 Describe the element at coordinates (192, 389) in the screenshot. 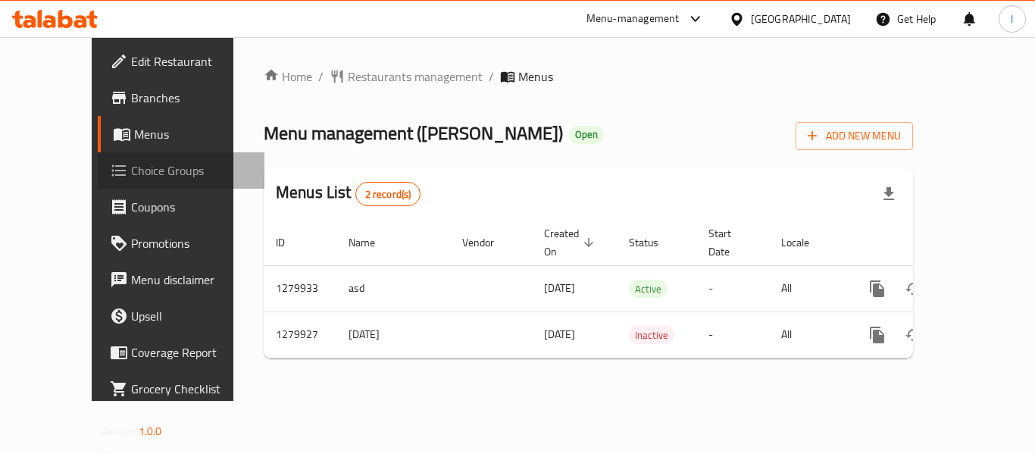

I see `span: Grocery Checklist` at that location.